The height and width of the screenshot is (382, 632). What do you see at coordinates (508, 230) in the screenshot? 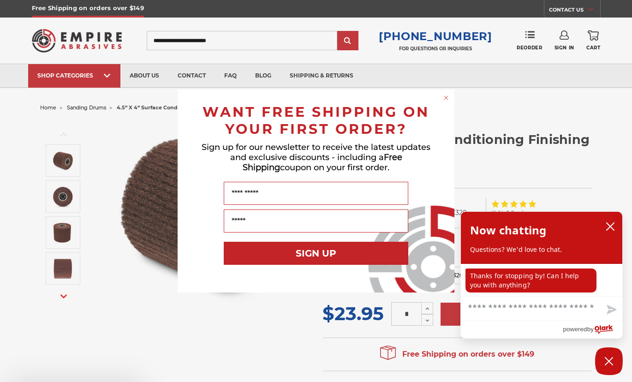
I see `h2: Now chatting` at bounding box center [508, 230].